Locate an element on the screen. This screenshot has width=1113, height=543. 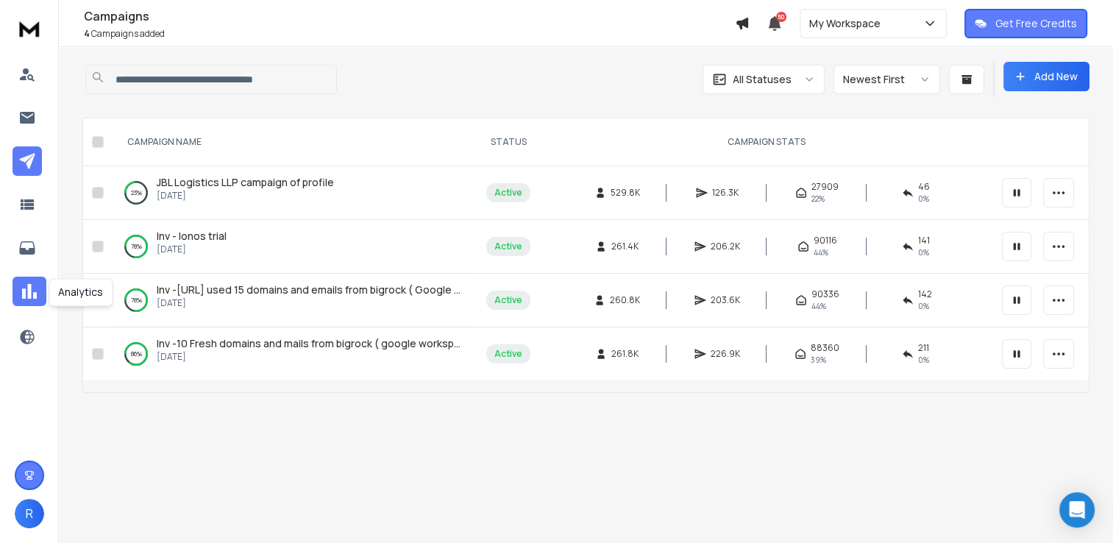
button: Add New is located at coordinates (1046, 77).